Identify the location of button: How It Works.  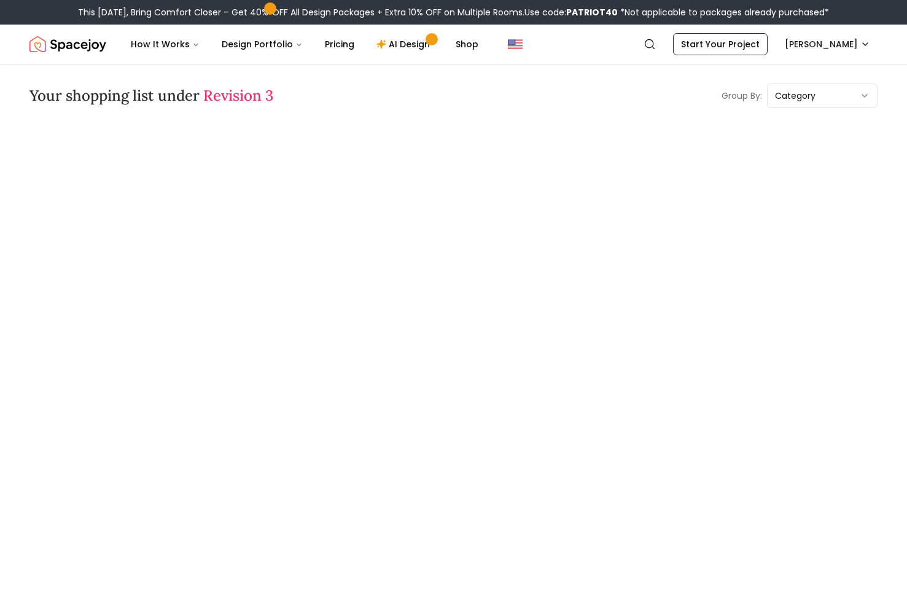
(165, 44).